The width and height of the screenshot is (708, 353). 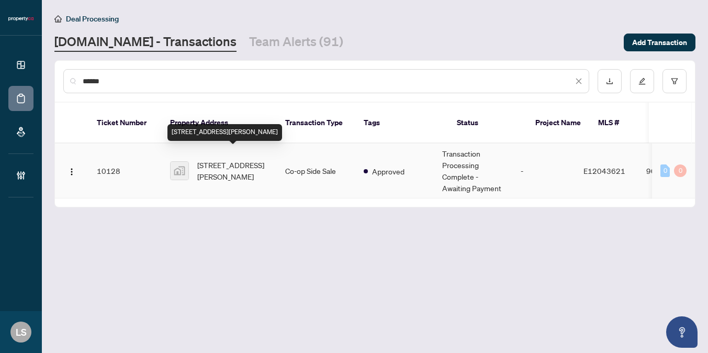 What do you see at coordinates (125, 171) in the screenshot?
I see `td: 10128` at bounding box center [125, 171].